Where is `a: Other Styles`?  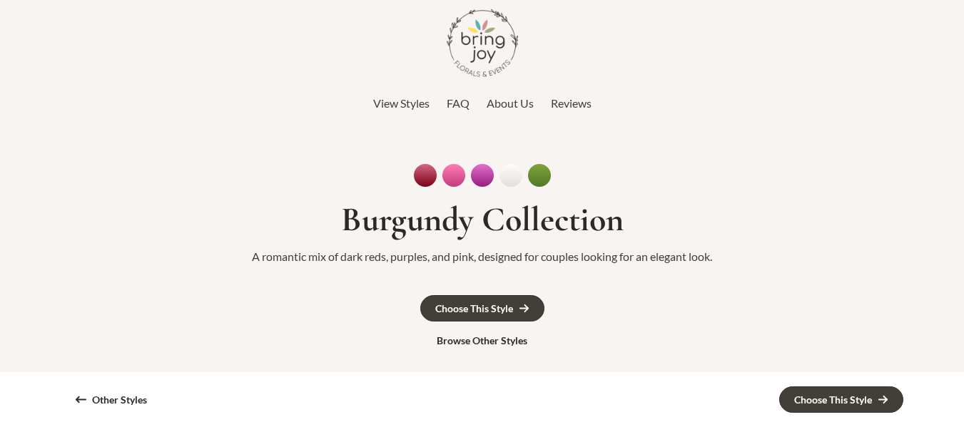 a: Other Styles is located at coordinates (111, 400).